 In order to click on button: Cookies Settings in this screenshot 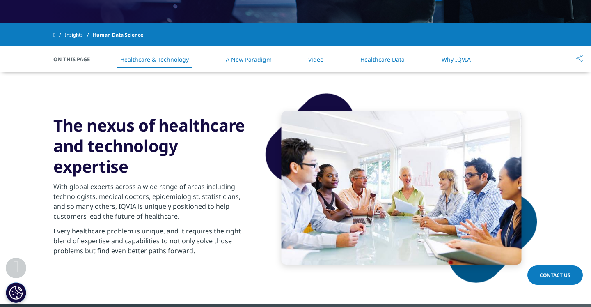, I will do `click(16, 292)`.